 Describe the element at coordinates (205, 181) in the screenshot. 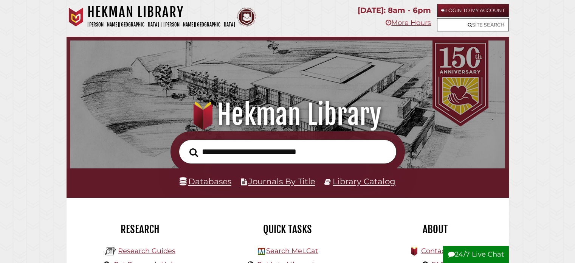

I see `a: Databases` at that location.